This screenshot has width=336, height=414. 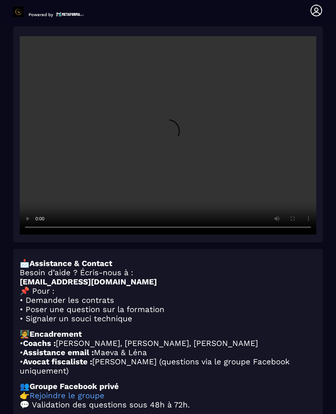 I want to click on strong: Coachs :, so click(x=39, y=343).